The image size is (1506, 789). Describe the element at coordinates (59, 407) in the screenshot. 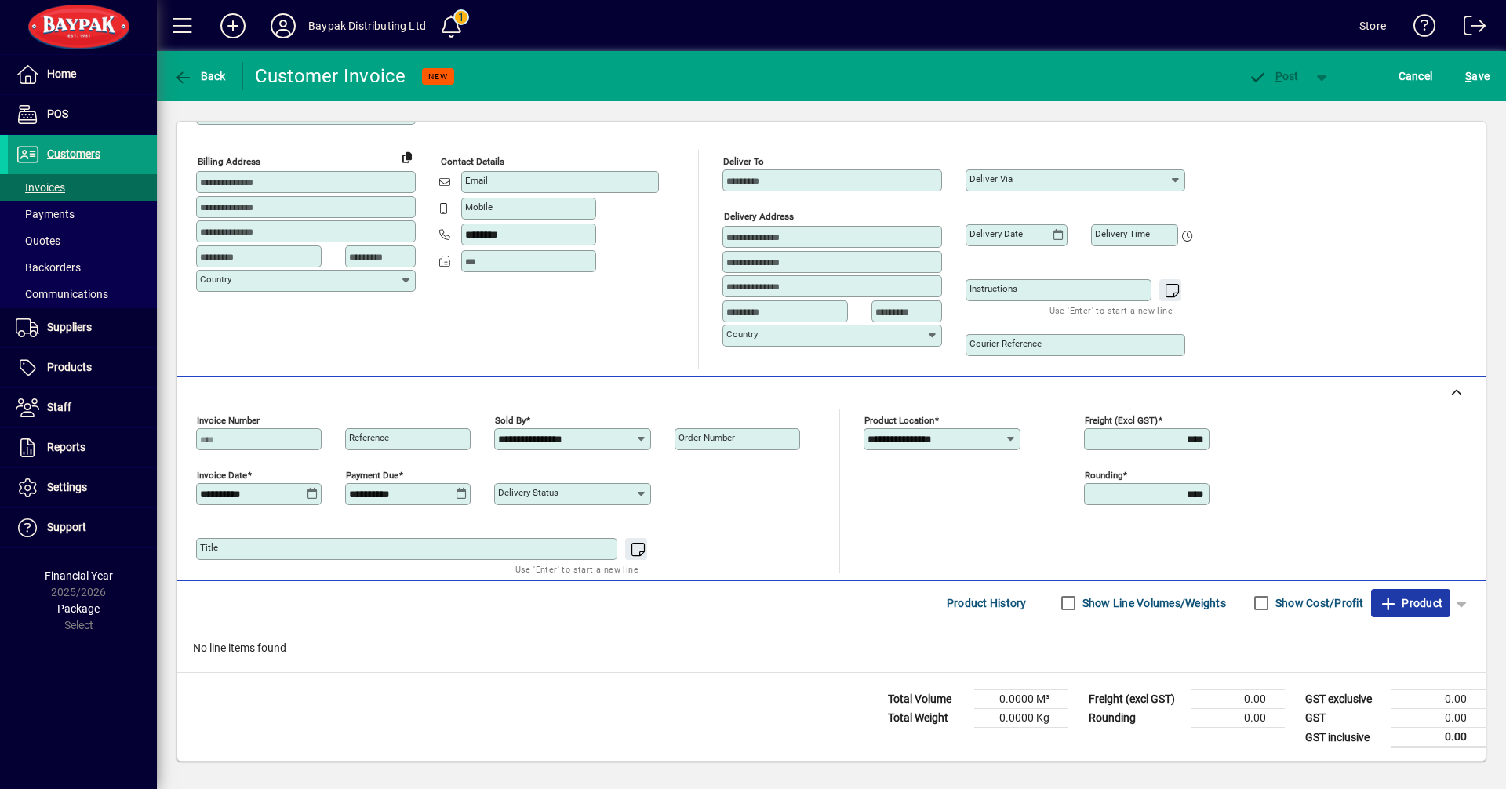

I see `span: Staff` at that location.